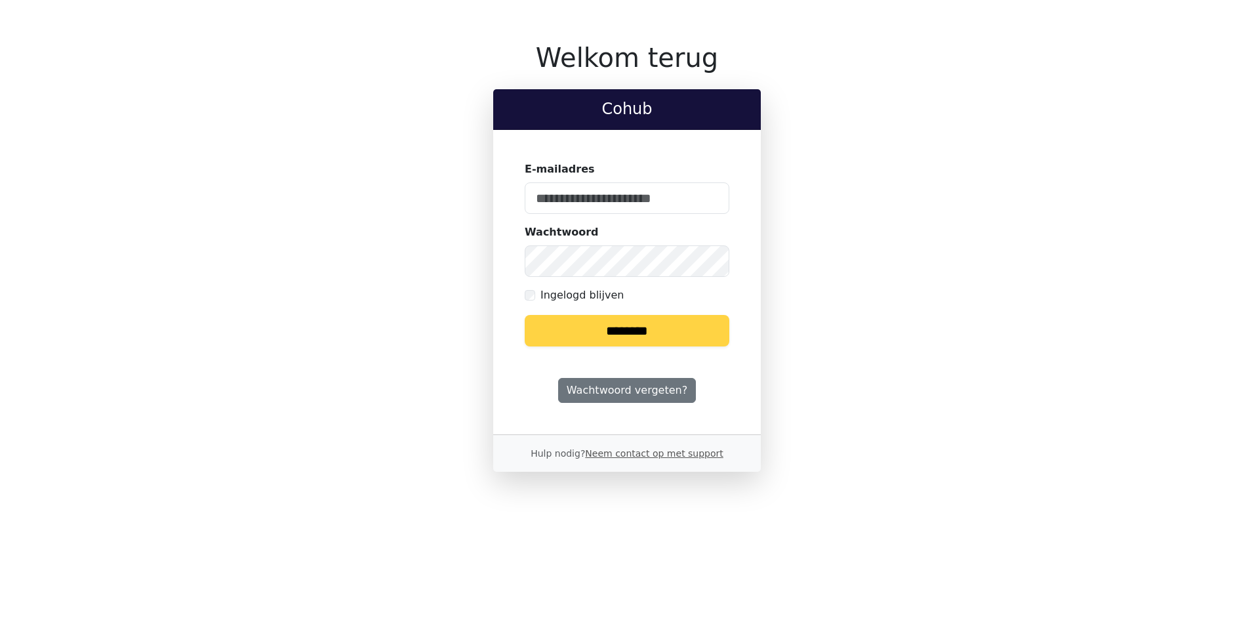  I want to click on small: Hulp nodig?, so click(627, 453).